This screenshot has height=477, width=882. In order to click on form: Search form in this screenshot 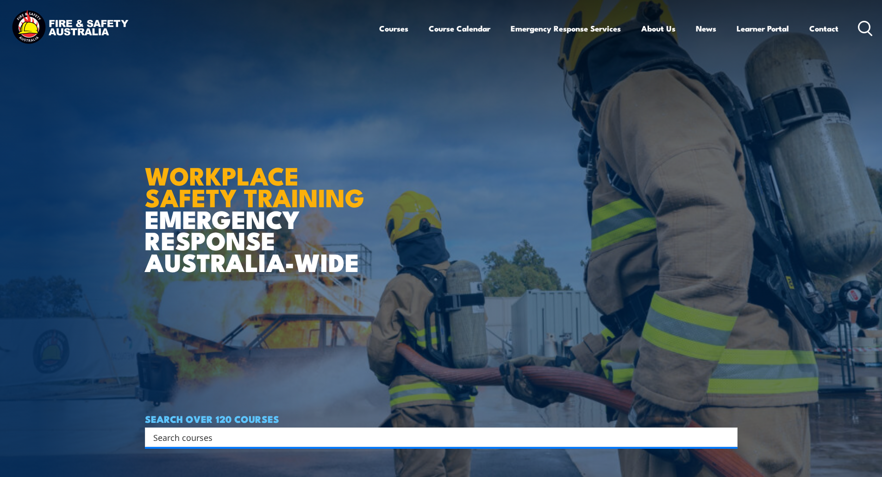, I will do `click(437, 438)`.